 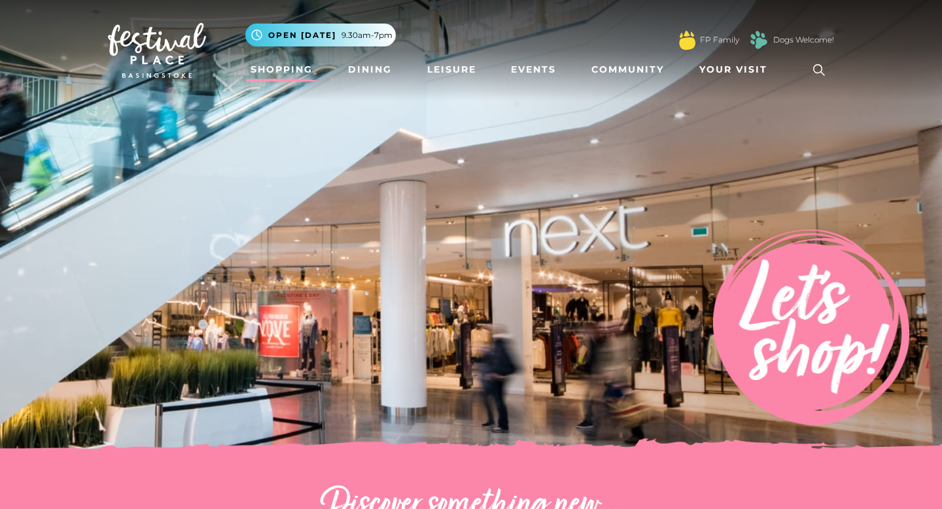 I want to click on span: 9.30am-7pm, so click(x=367, y=35).